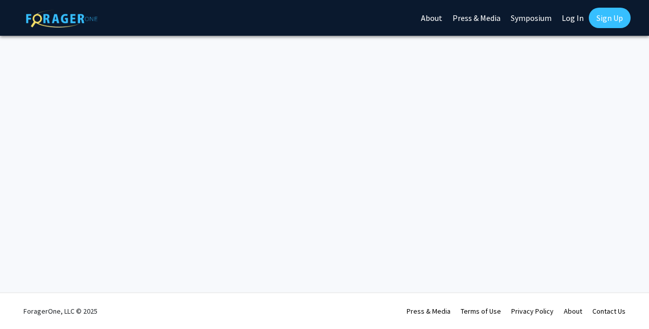 Image resolution: width=649 pixels, height=329 pixels. What do you see at coordinates (532, 311) in the screenshot?
I see `a: Privacy Policy` at bounding box center [532, 311].